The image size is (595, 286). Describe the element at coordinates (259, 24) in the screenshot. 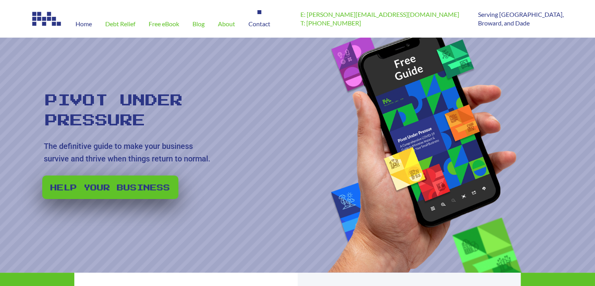

I see `span: Contact` at that location.